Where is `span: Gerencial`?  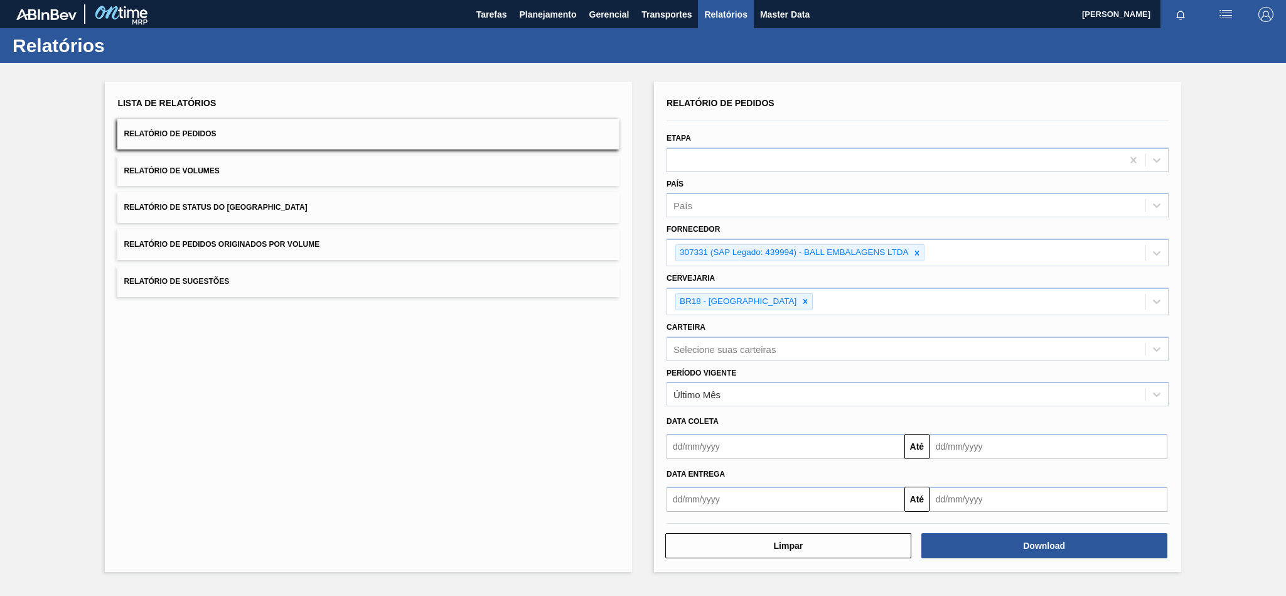
span: Gerencial is located at coordinates (609, 14).